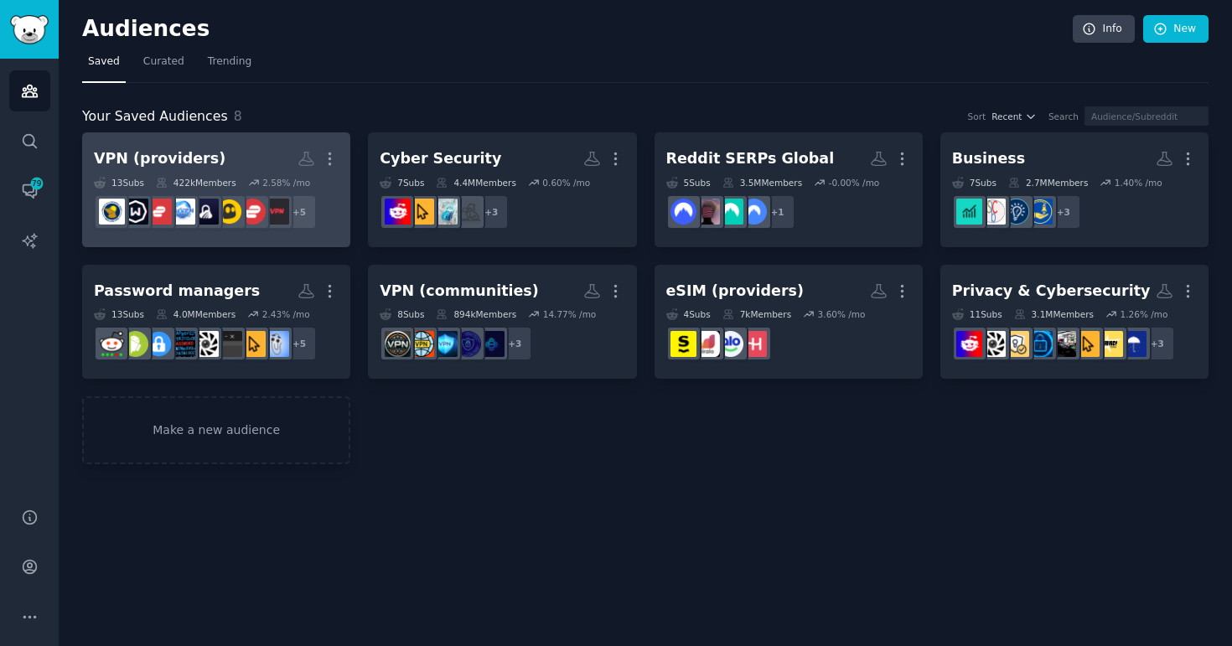 The height and width of the screenshot is (646, 1232). What do you see at coordinates (135, 211) in the screenshot?
I see `img: Windscribe` at bounding box center [135, 211].